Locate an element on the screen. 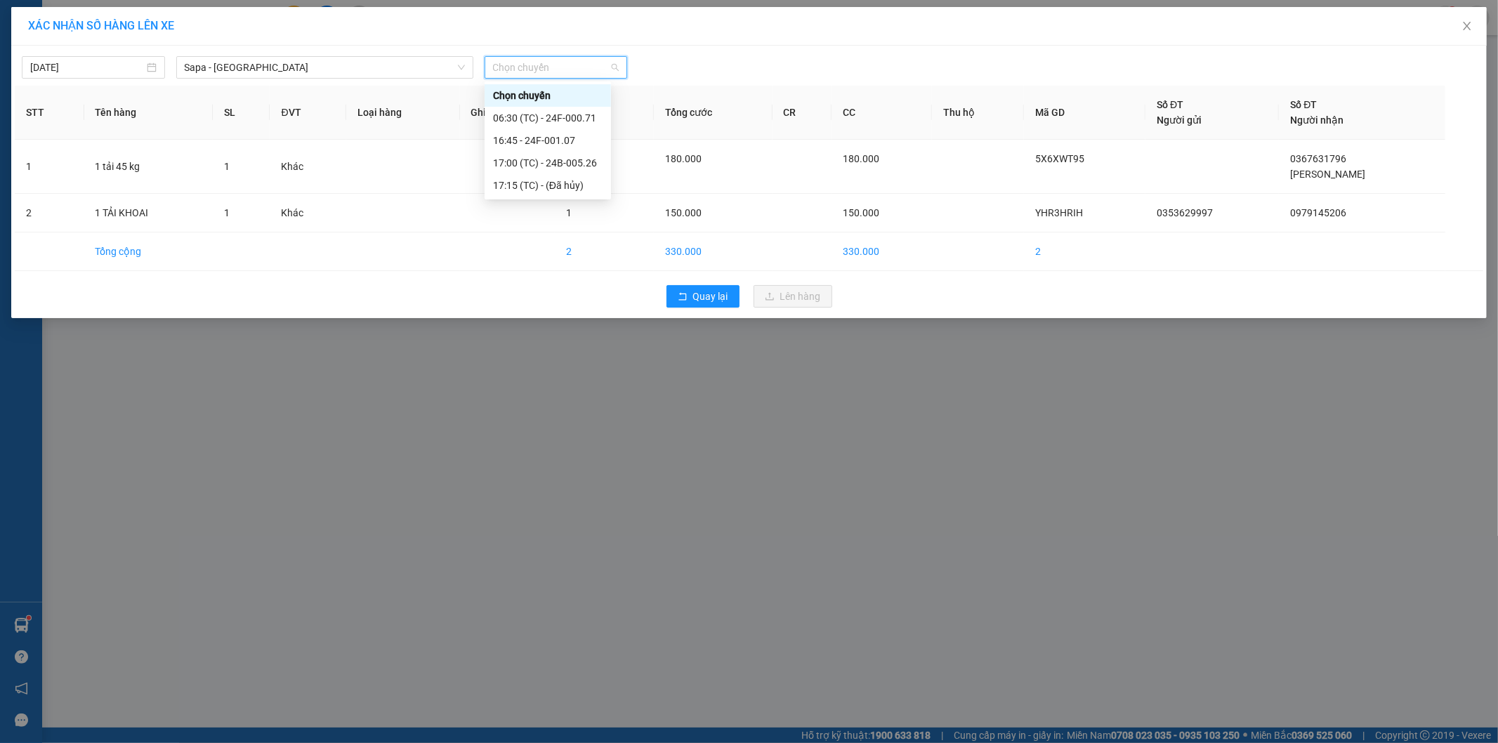 Image resolution: width=1498 pixels, height=743 pixels. div: 17:00 (TC) - 24B-005.26 is located at coordinates (548, 163).